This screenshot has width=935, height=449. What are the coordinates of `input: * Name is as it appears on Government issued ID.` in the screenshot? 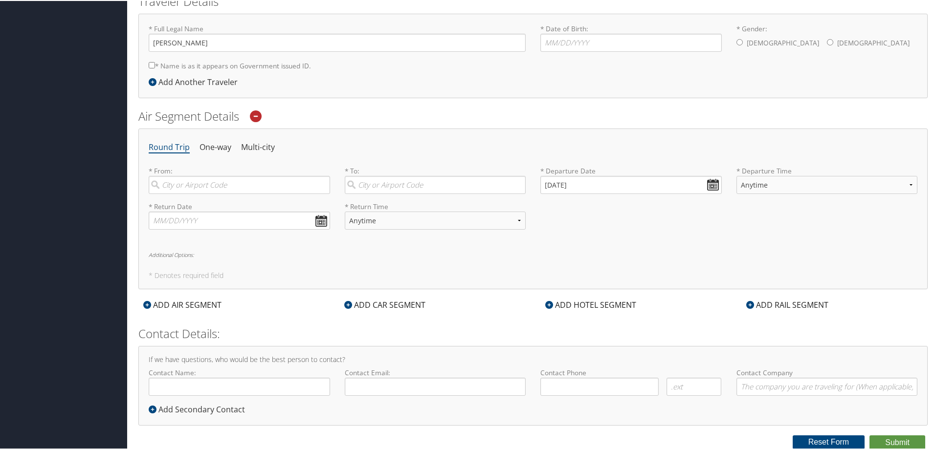 It's located at (152, 64).